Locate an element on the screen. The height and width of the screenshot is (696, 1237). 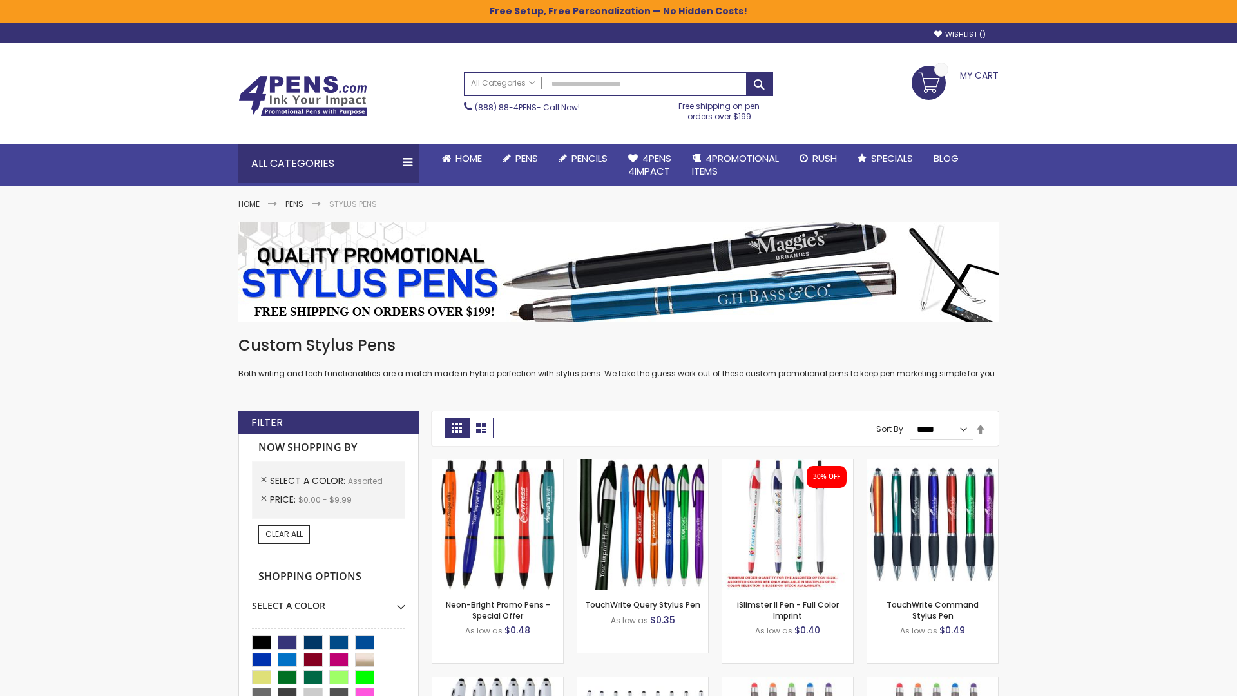
span: Pens is located at coordinates (526, 158).